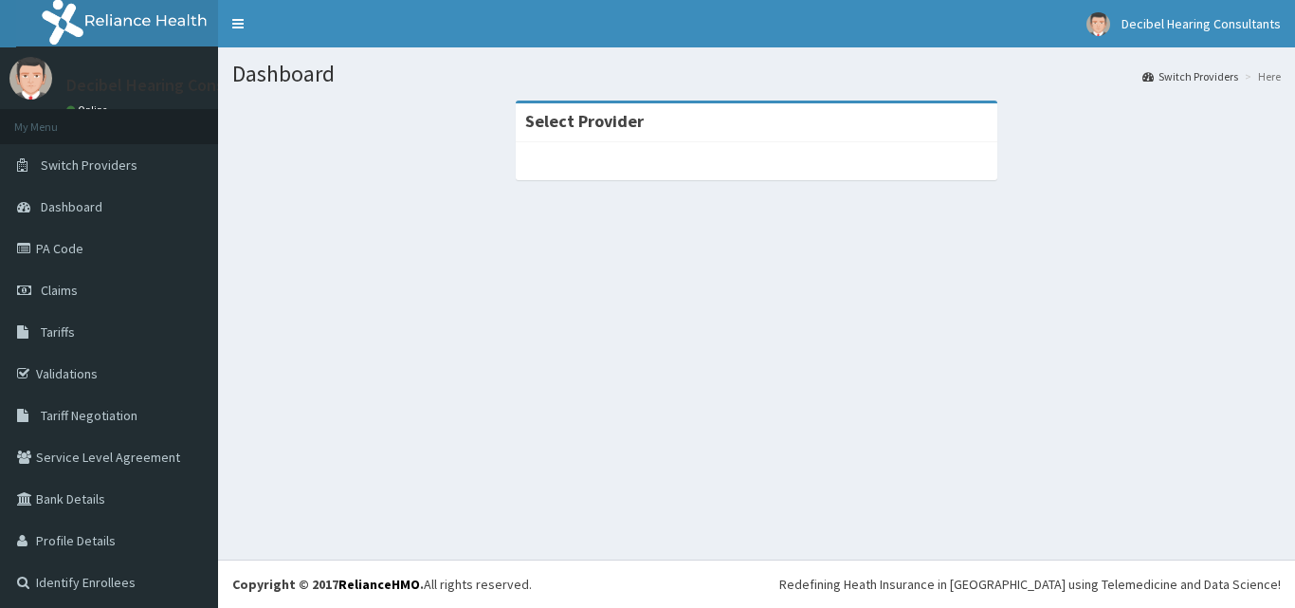  I want to click on footer: All rights reserved., so click(757, 583).